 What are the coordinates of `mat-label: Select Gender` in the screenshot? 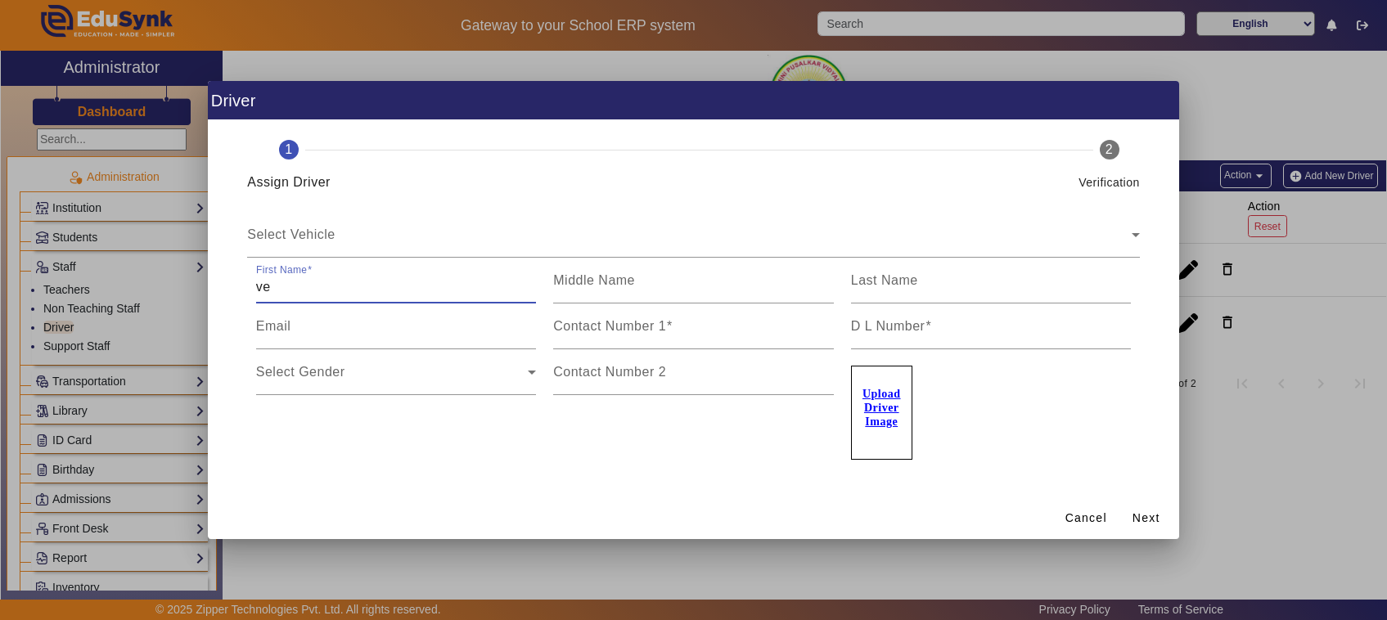 It's located at (300, 372).